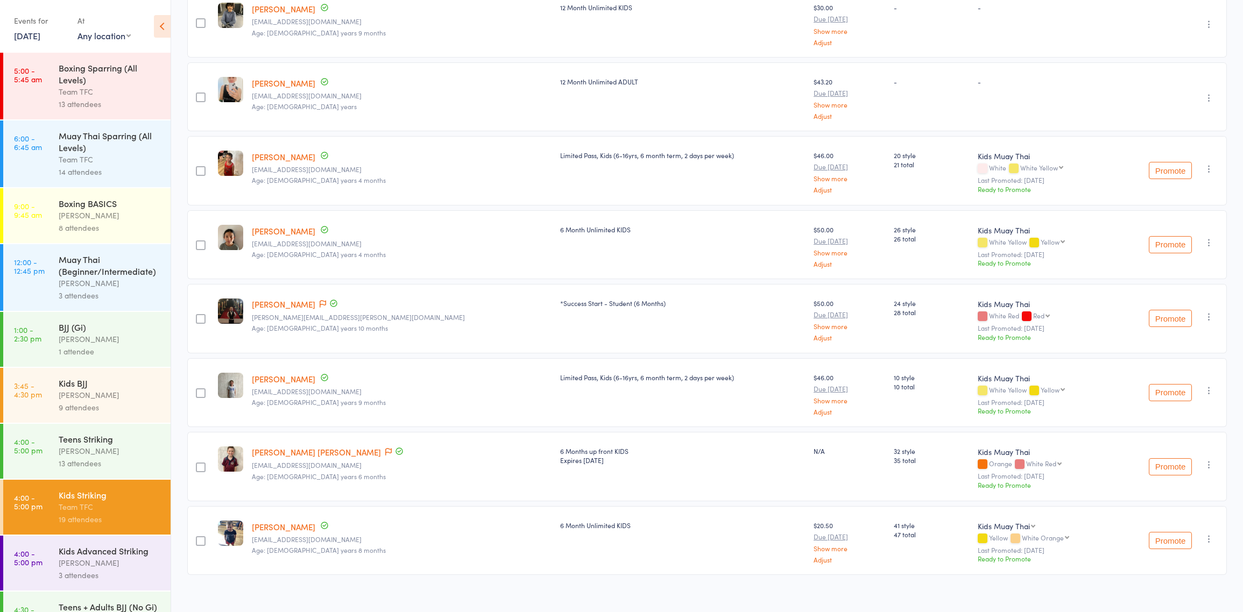  Describe the element at coordinates (110, 495) in the screenshot. I see `div: Kids Striking` at that location.